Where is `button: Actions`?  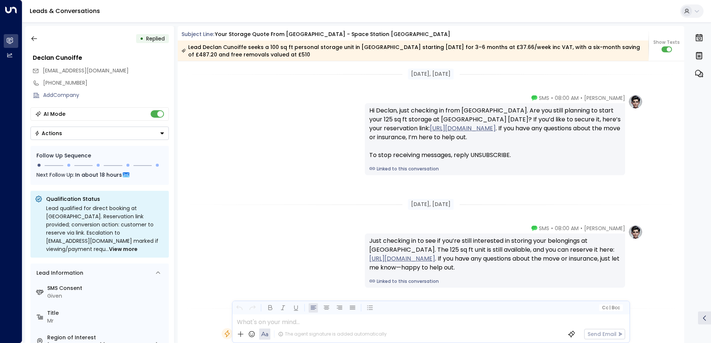 button: Actions is located at coordinates (100, 133).